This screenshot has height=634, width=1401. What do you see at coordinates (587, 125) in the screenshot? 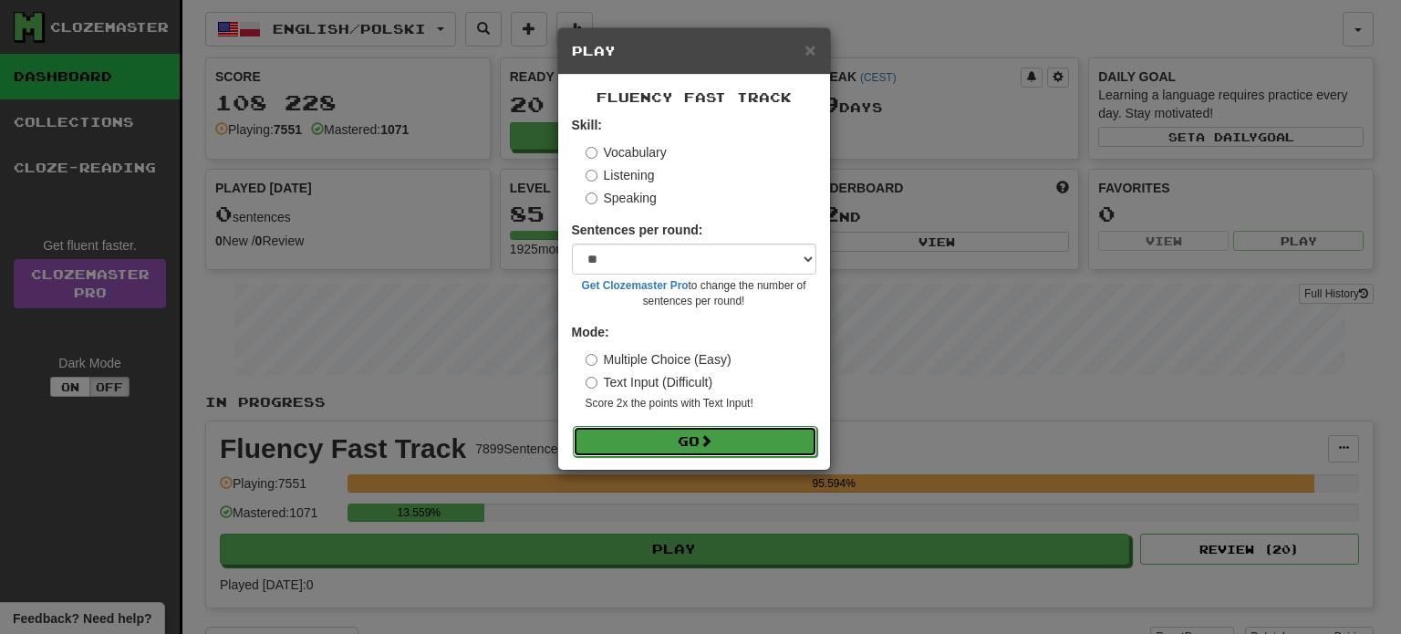
I see `strong: Skill:` at bounding box center [587, 125].